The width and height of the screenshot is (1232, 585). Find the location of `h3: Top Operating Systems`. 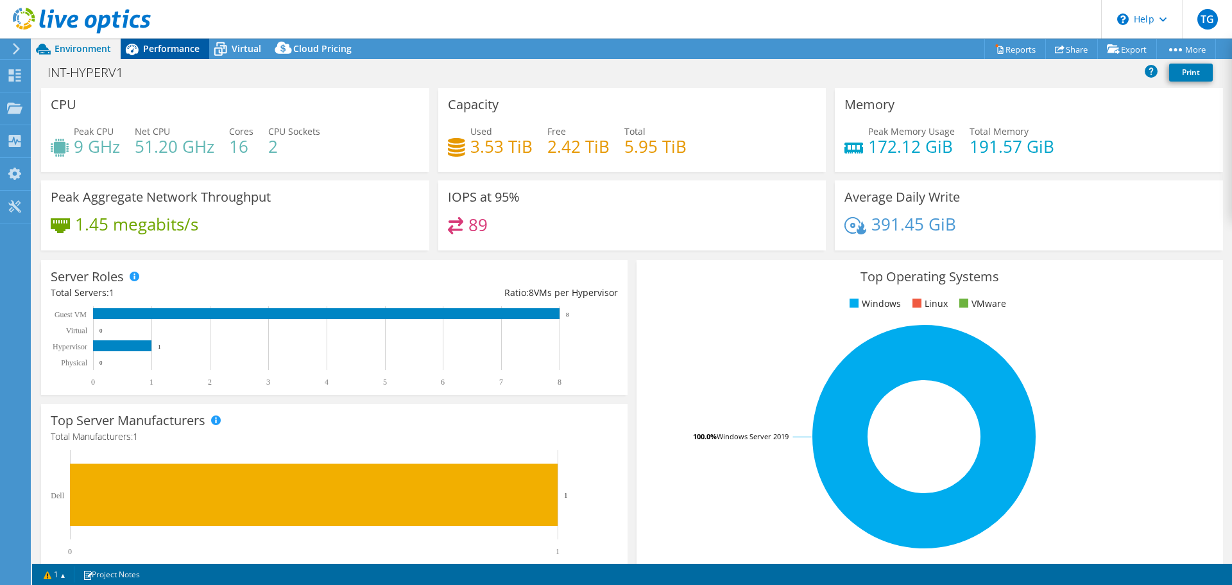

h3: Top Operating Systems is located at coordinates (930, 277).